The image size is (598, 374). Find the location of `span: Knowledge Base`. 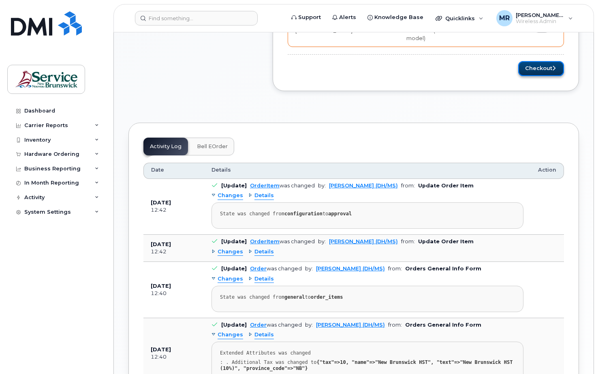

span: Knowledge Base is located at coordinates (399, 17).